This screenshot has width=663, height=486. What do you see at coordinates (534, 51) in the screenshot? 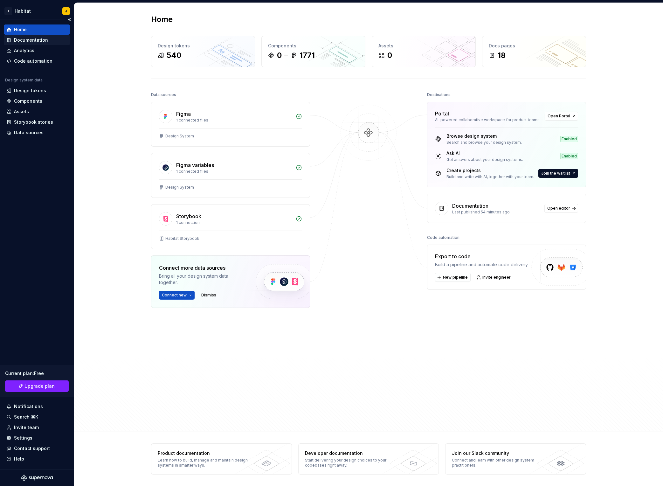
I see `a: Docs pages18` at bounding box center [534, 51].